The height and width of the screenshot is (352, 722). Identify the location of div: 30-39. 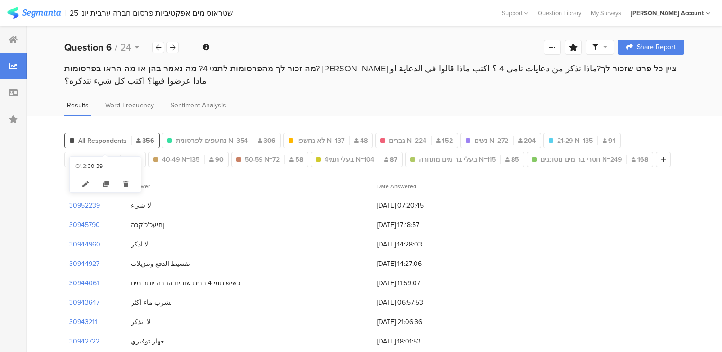
(111, 166).